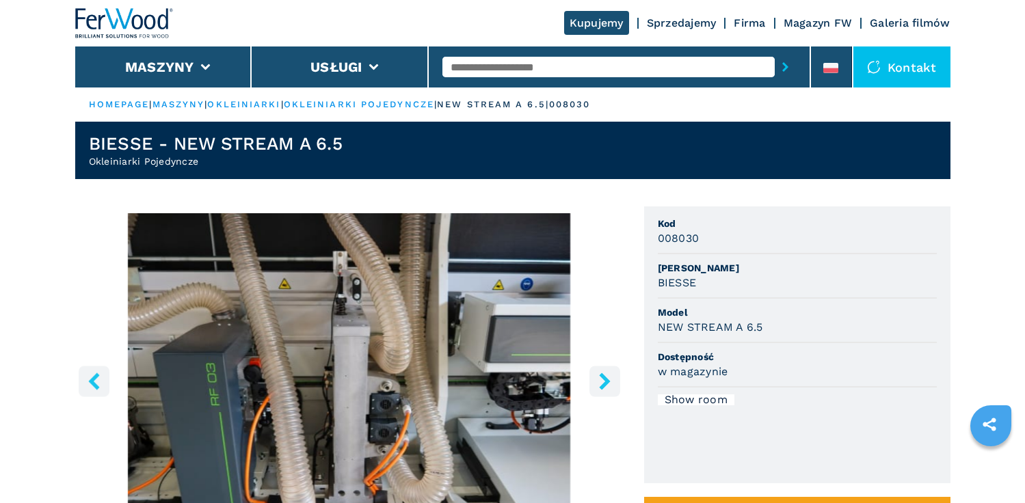  Describe the element at coordinates (159, 67) in the screenshot. I see `button: Maszyny` at that location.